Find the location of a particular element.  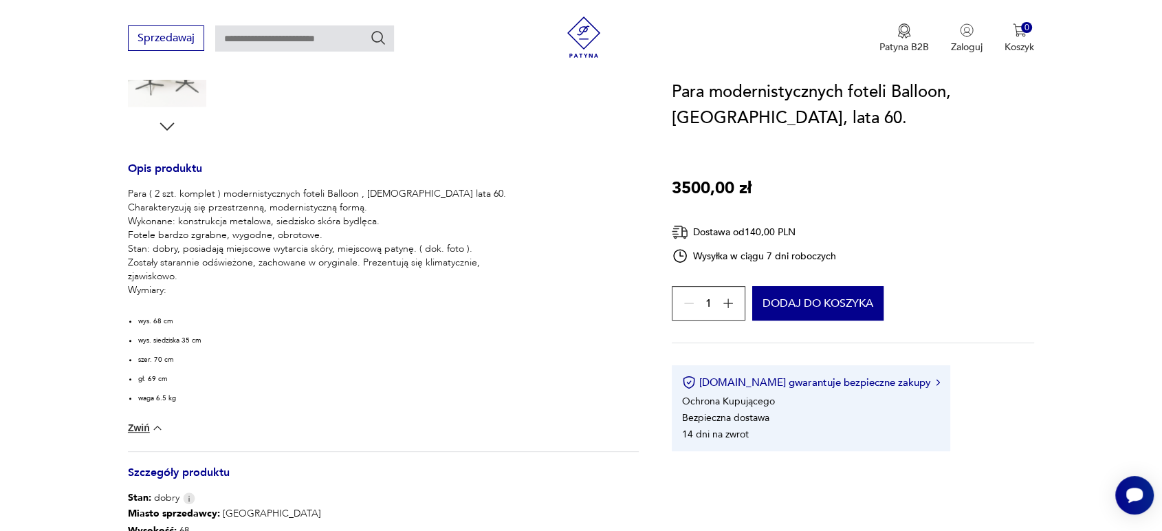

button: Zaloguj is located at coordinates (966, 38).